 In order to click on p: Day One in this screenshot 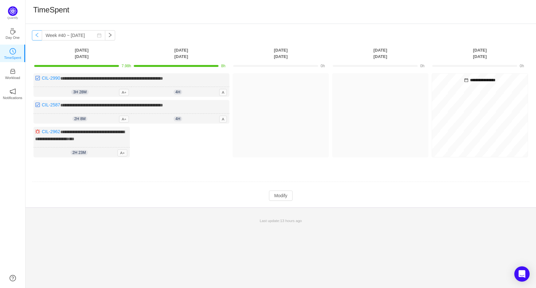, I will do `click(12, 38)`.